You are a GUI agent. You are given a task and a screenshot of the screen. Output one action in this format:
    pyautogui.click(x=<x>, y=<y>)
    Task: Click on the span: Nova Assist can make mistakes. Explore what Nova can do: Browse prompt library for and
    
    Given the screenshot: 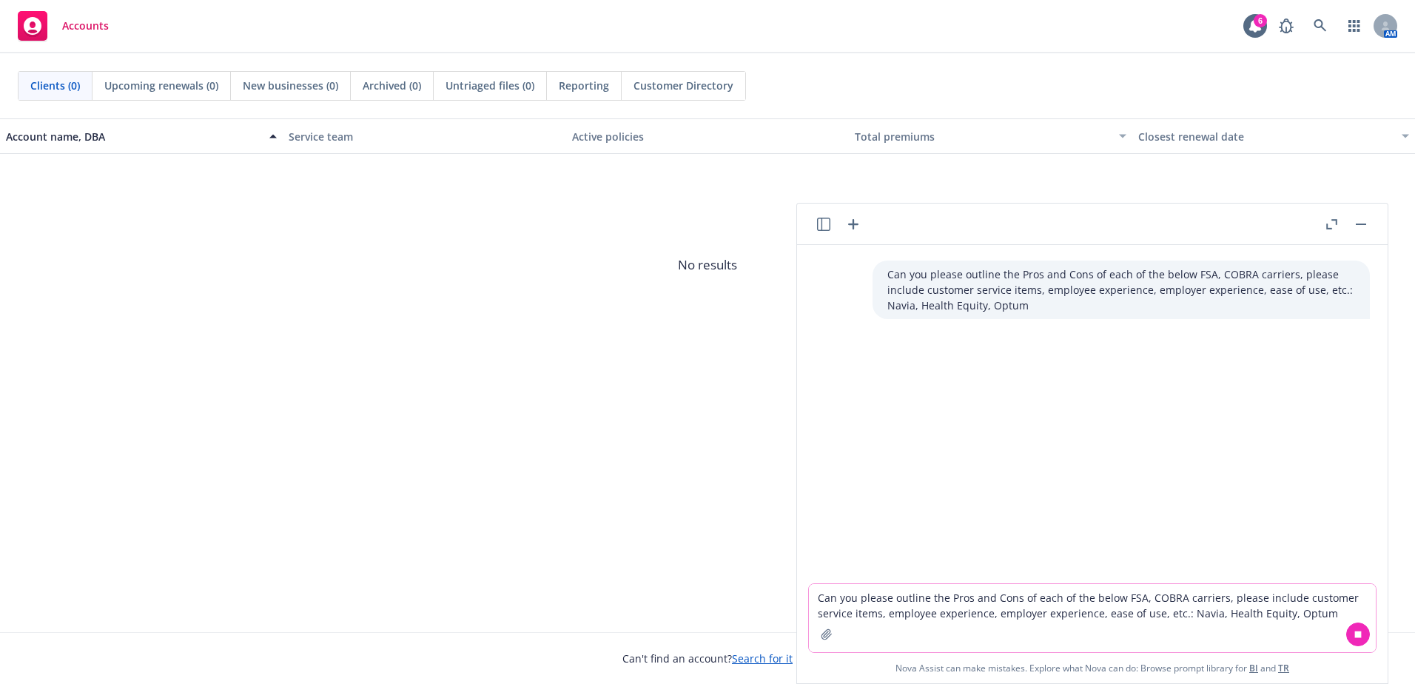 What is the action you would take?
    pyautogui.click(x=1092, y=668)
    